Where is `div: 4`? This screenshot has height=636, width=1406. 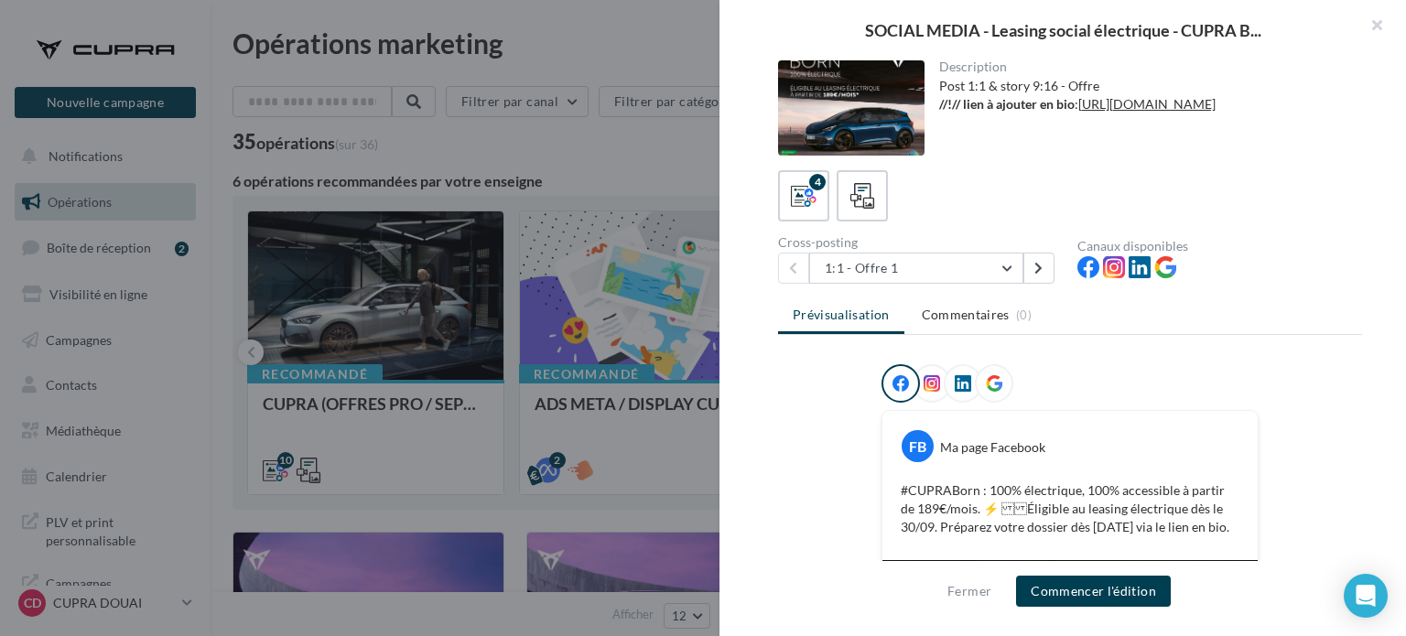 div: 4 is located at coordinates (818, 182).